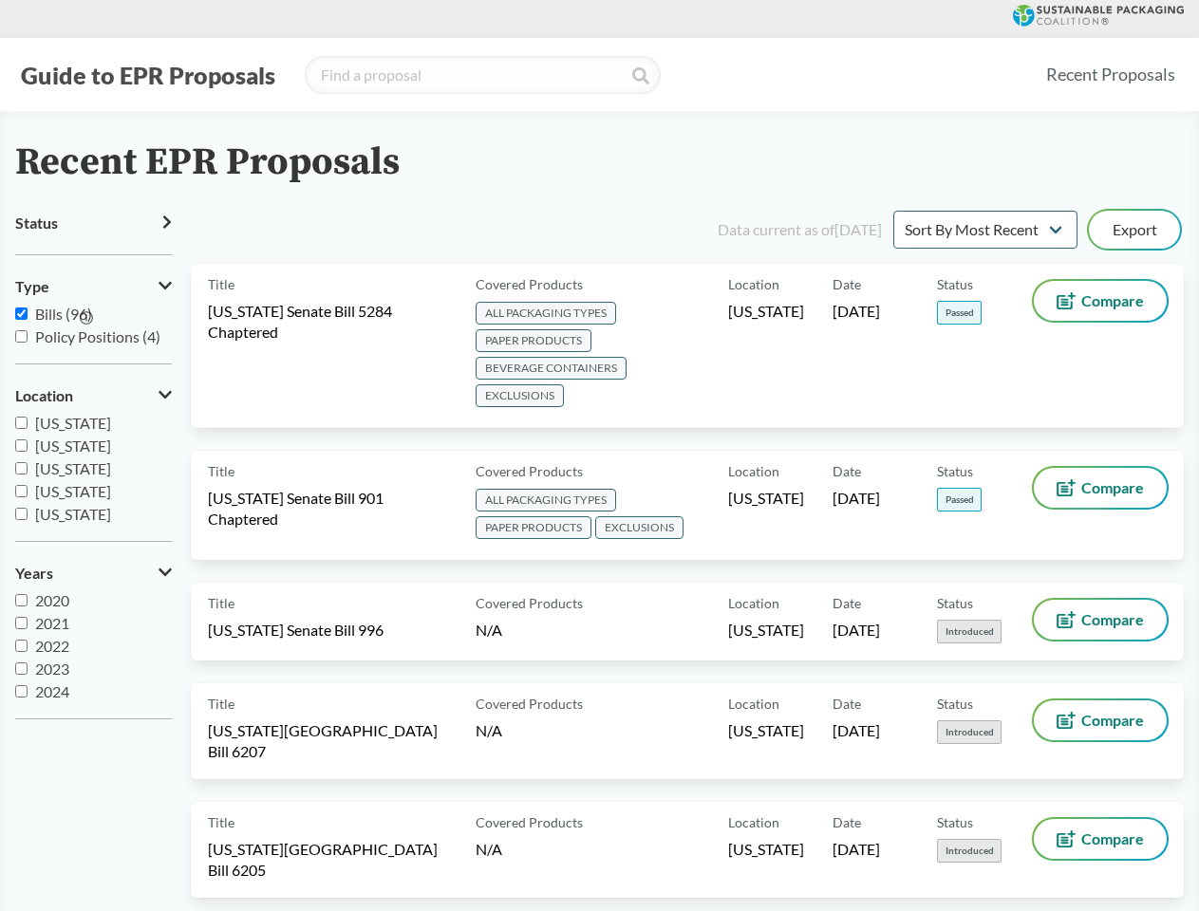 The width and height of the screenshot is (1199, 911). What do you see at coordinates (21, 336) in the screenshot?
I see `input: Policy Positions (4)` at bounding box center [21, 336].